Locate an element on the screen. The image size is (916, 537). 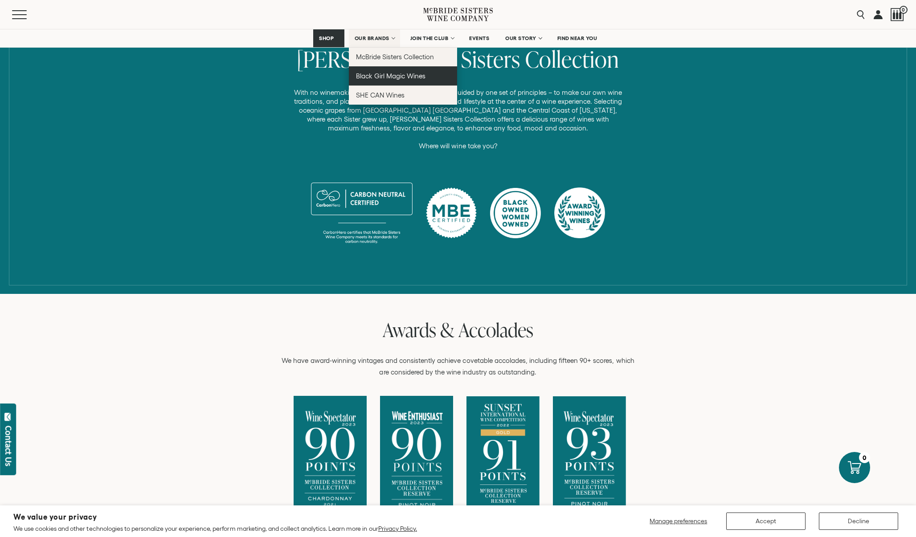
a: OUR BRANDS is located at coordinates (374, 38).